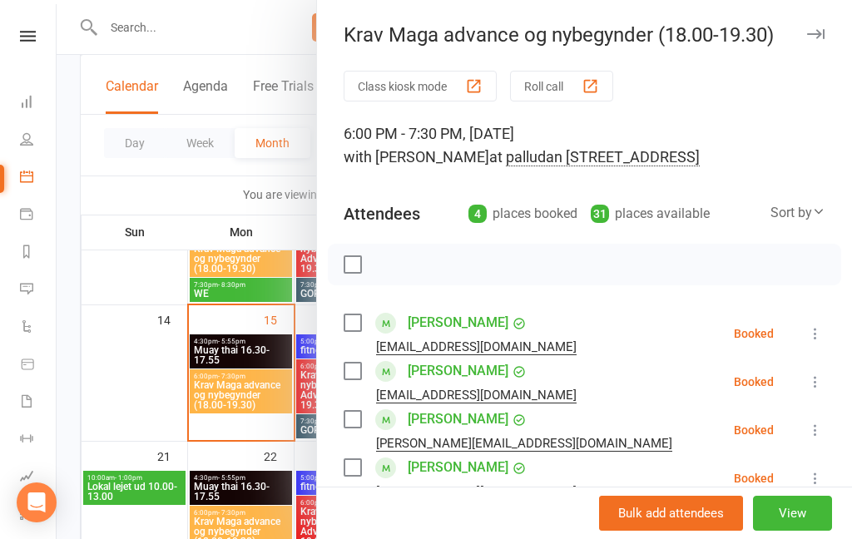 This screenshot has width=852, height=539. What do you see at coordinates (594, 157) in the screenshot?
I see `span: at` at bounding box center [594, 157].